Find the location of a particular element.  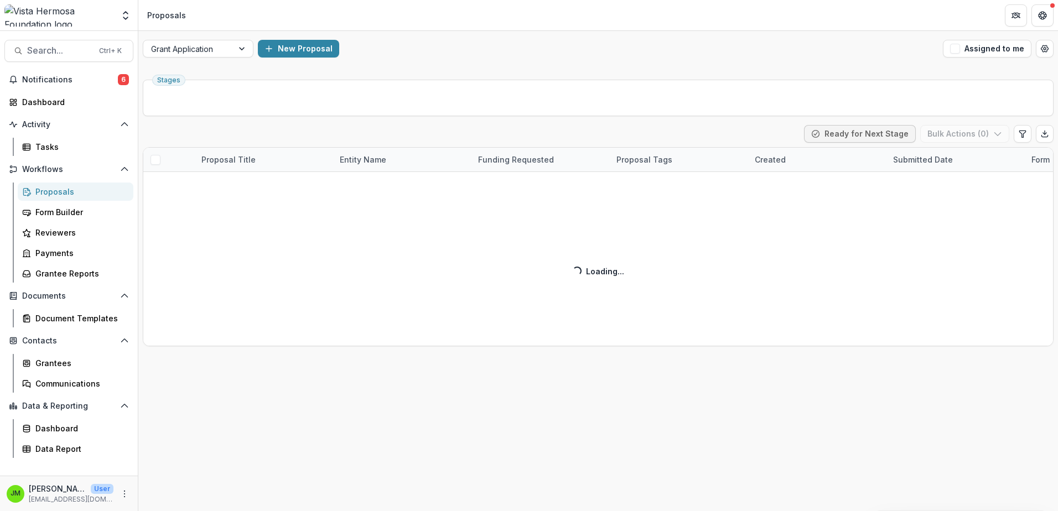

div: Grantees is located at coordinates (80, 363).